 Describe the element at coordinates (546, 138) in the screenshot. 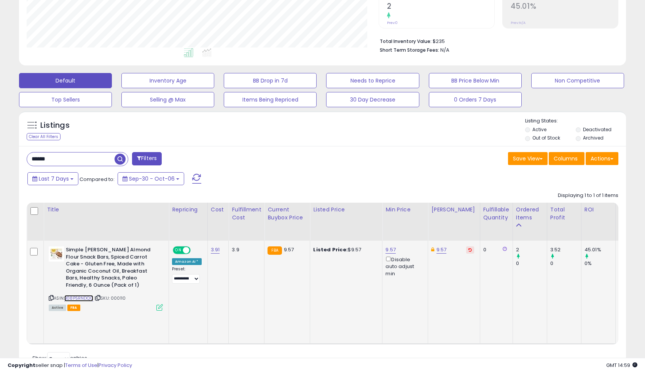

I see `label: Out of Stock` at that location.